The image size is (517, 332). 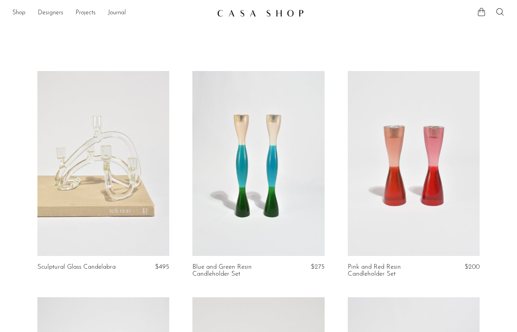 What do you see at coordinates (51, 13) in the screenshot?
I see `a: Designers` at bounding box center [51, 13].